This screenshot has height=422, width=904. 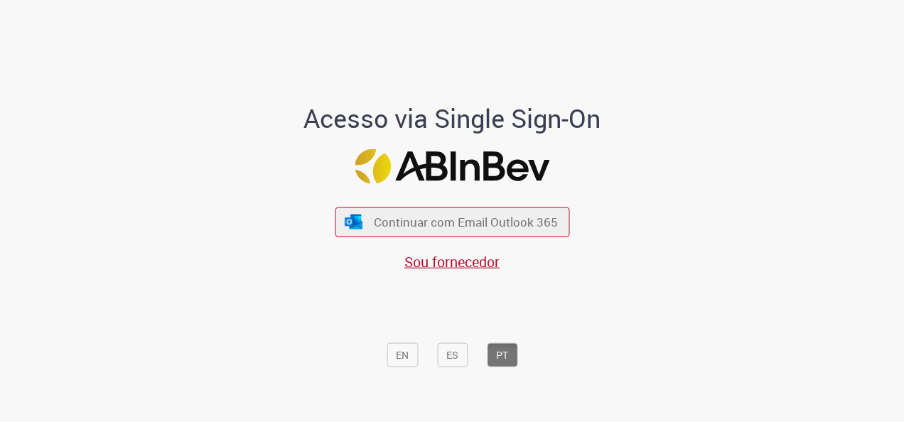 I want to click on a: Sou fornecedor, so click(x=452, y=261).